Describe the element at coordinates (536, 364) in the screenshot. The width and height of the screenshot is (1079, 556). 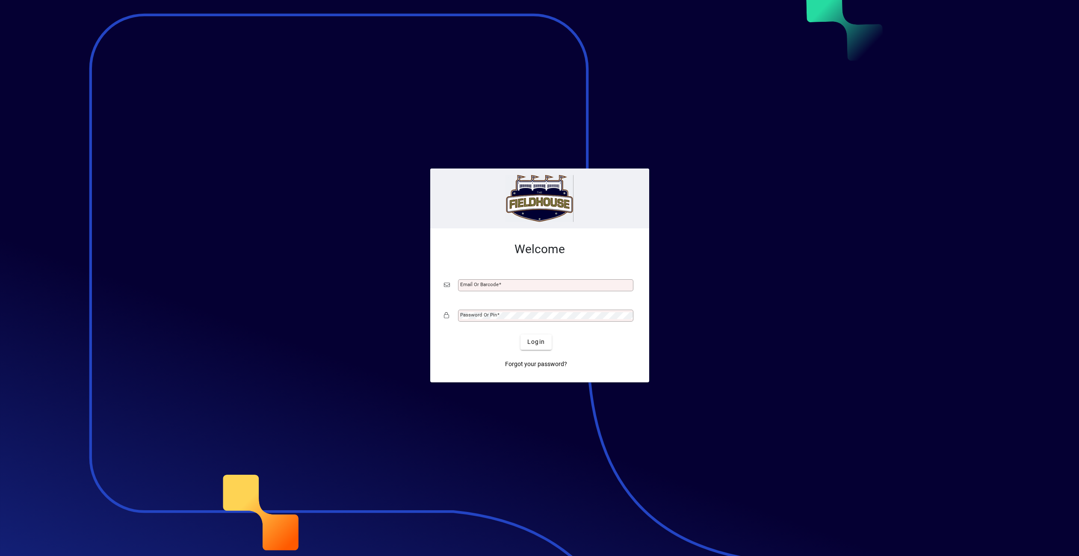
I see `span: Forgot your password?` at that location.